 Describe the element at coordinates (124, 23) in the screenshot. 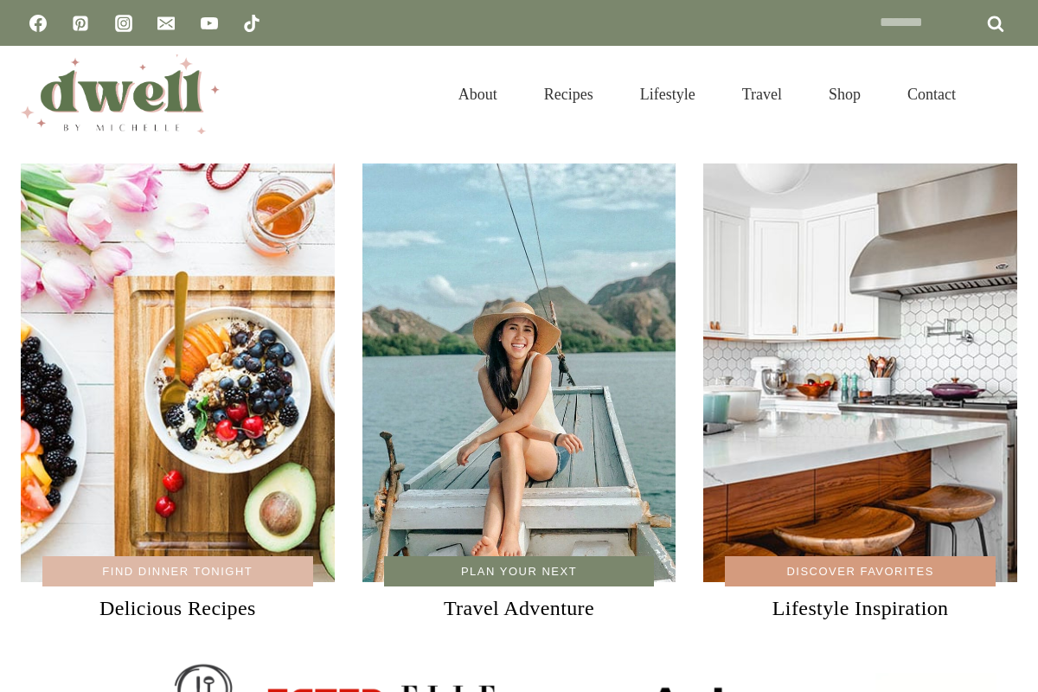

I see `a: Instagram` at that location.